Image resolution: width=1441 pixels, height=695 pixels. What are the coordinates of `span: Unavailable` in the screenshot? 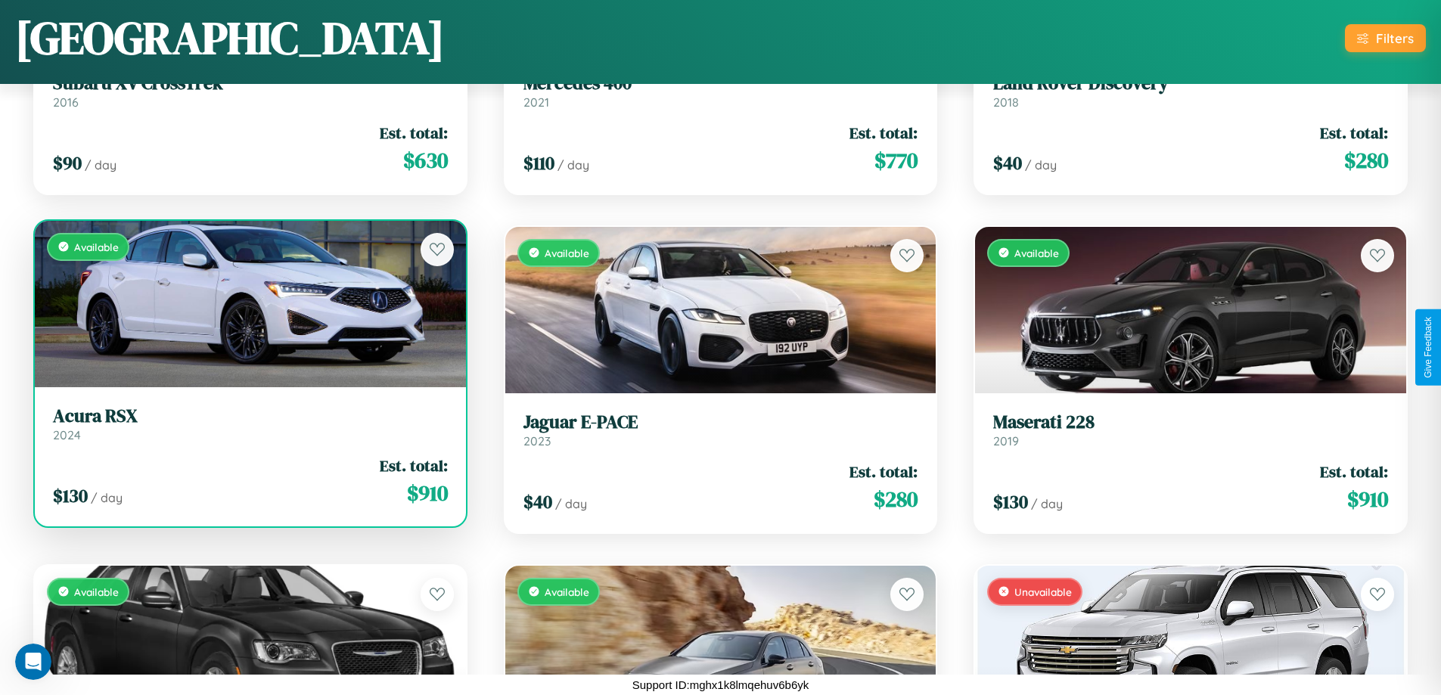 It's located at (1043, 592).